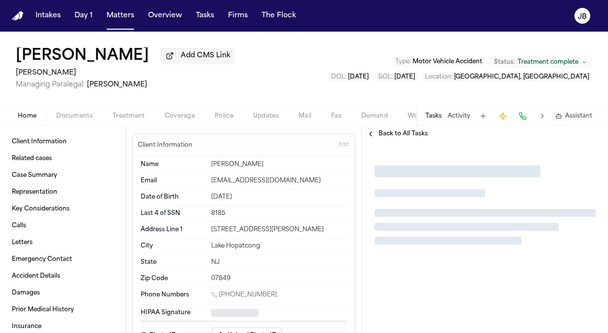  I want to click on button: Change status from Treatment complete, so click(540, 62).